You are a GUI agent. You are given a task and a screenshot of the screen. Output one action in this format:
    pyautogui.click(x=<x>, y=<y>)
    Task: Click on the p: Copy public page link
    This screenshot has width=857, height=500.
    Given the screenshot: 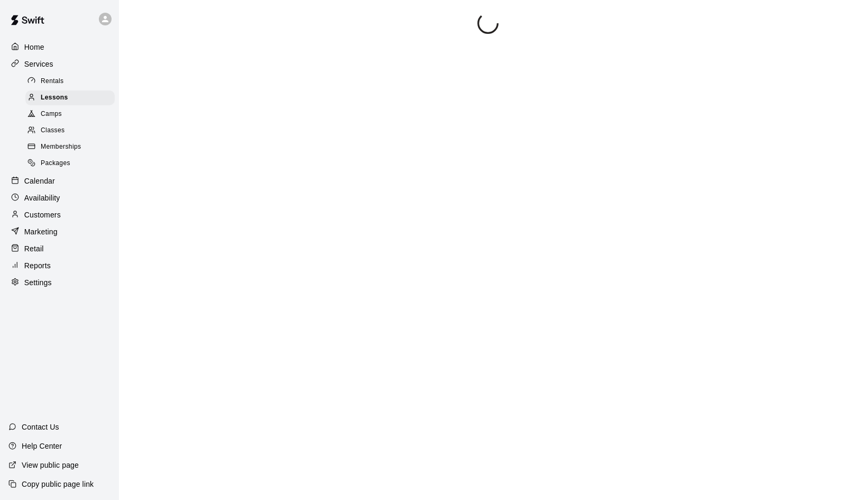 What is the action you would take?
    pyautogui.click(x=58, y=484)
    